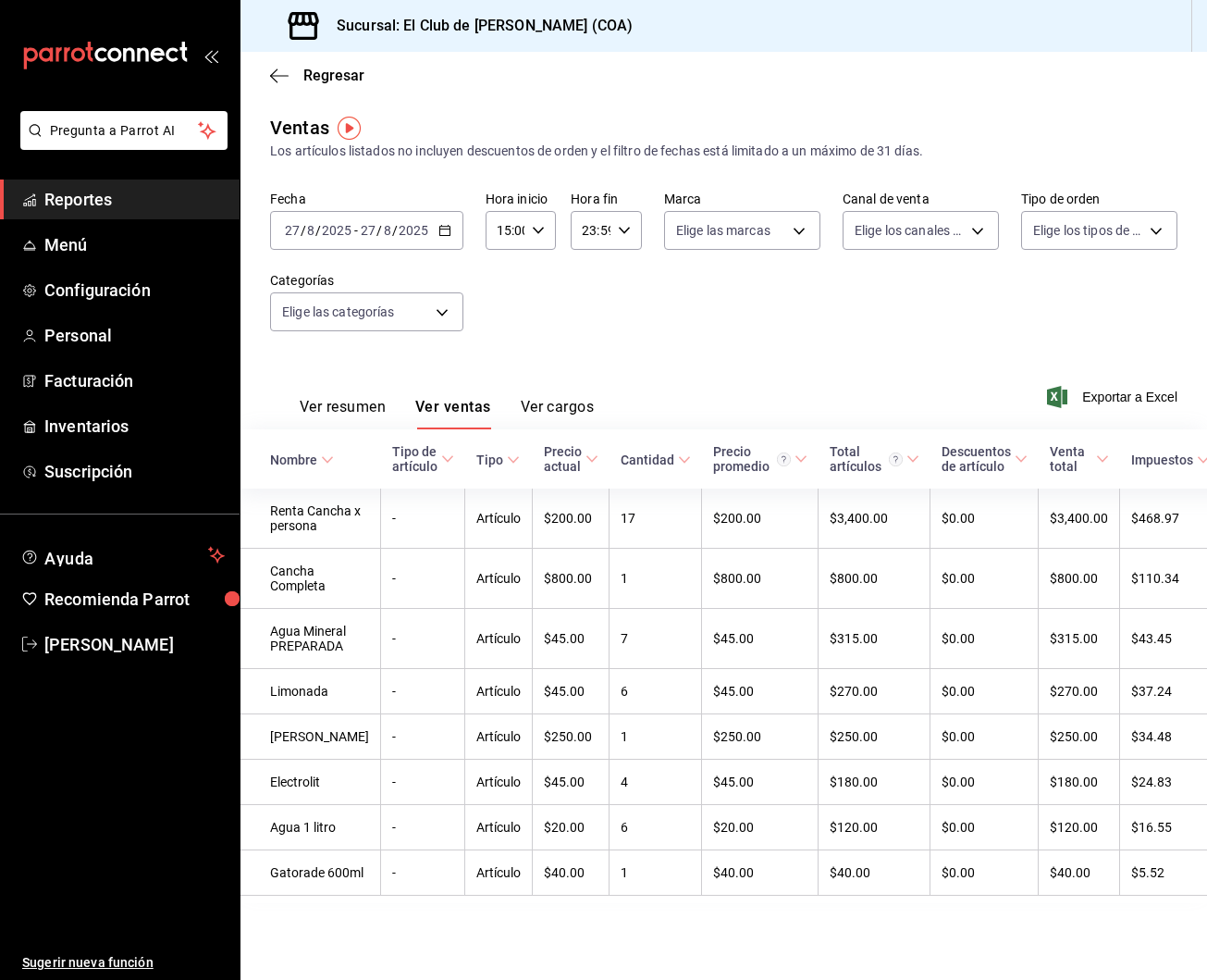 This screenshot has width=1207, height=980. I want to click on div: Cantidad, so click(648, 460).